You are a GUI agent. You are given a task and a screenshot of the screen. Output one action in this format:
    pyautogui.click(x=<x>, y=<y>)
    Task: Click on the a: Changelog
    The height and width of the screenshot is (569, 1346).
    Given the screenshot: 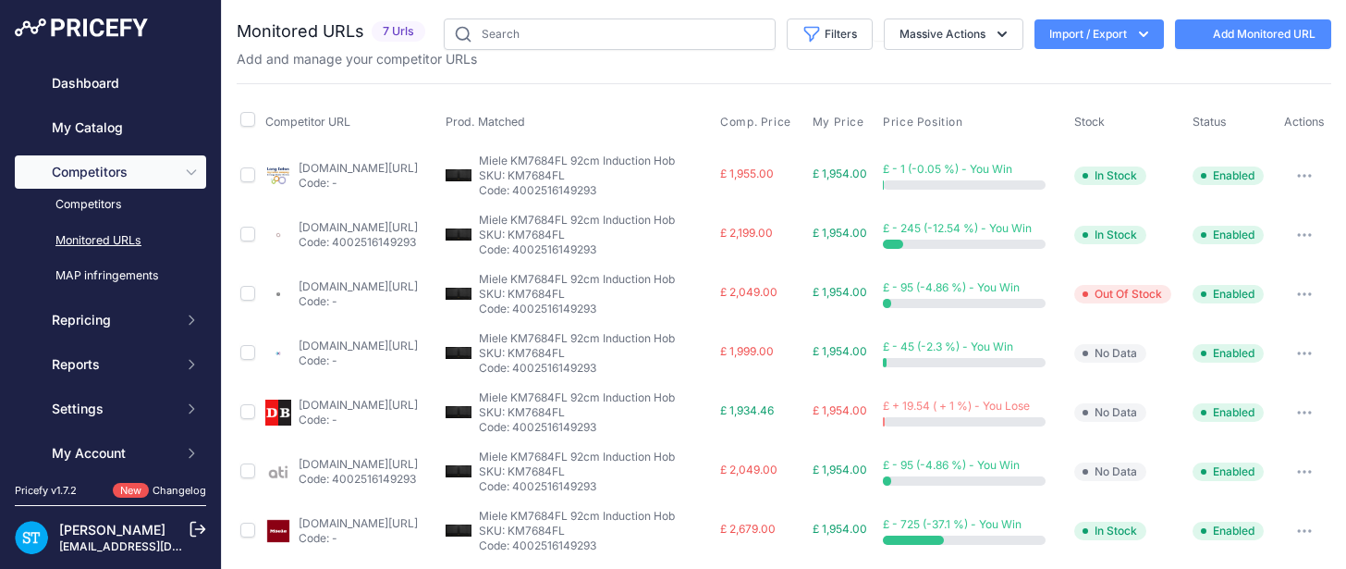 What is the action you would take?
    pyautogui.click(x=179, y=490)
    